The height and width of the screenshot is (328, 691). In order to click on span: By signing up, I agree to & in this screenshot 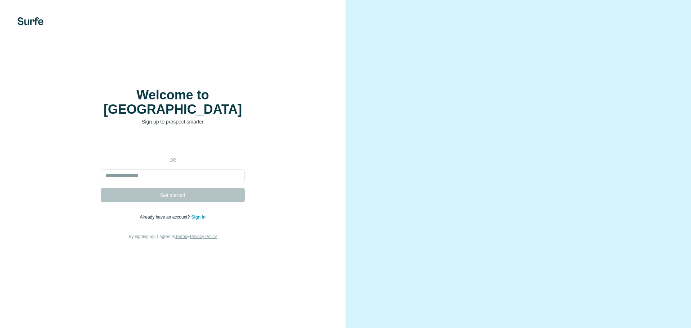, I will do `click(173, 237)`.